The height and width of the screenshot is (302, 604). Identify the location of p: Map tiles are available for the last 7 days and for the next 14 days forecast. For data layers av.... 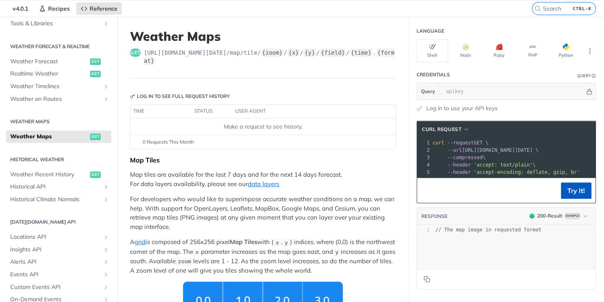
(263, 179).